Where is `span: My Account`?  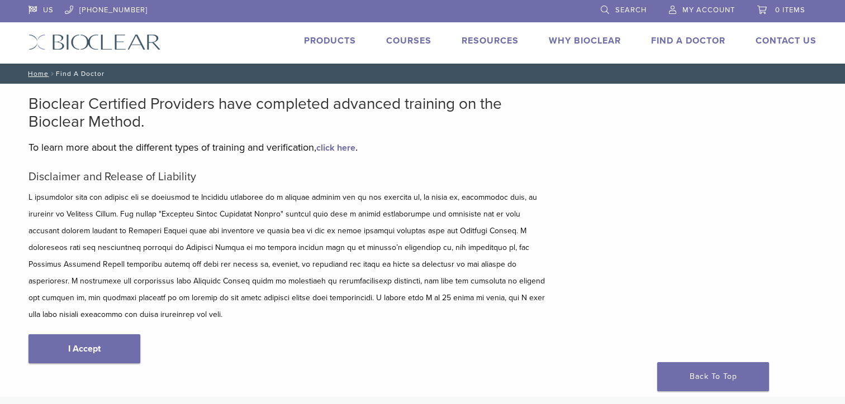 span: My Account is located at coordinates (708, 10).